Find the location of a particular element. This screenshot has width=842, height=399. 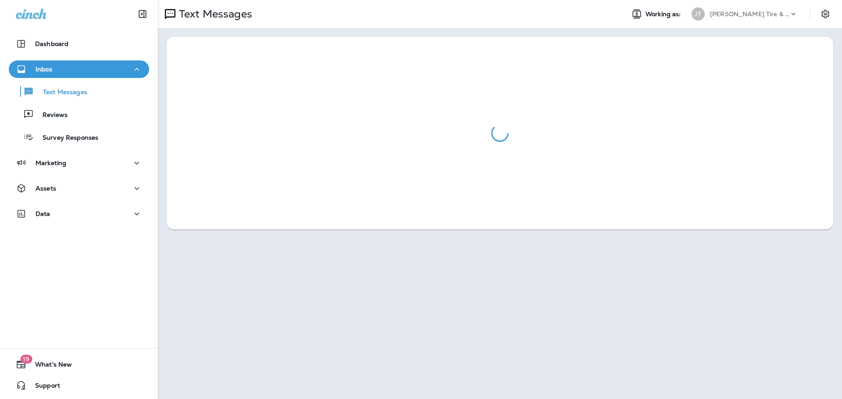

div: JT is located at coordinates (698, 14).